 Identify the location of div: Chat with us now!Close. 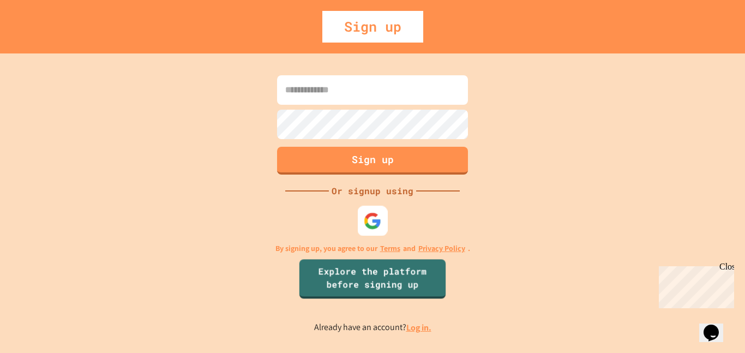
(40, 37).